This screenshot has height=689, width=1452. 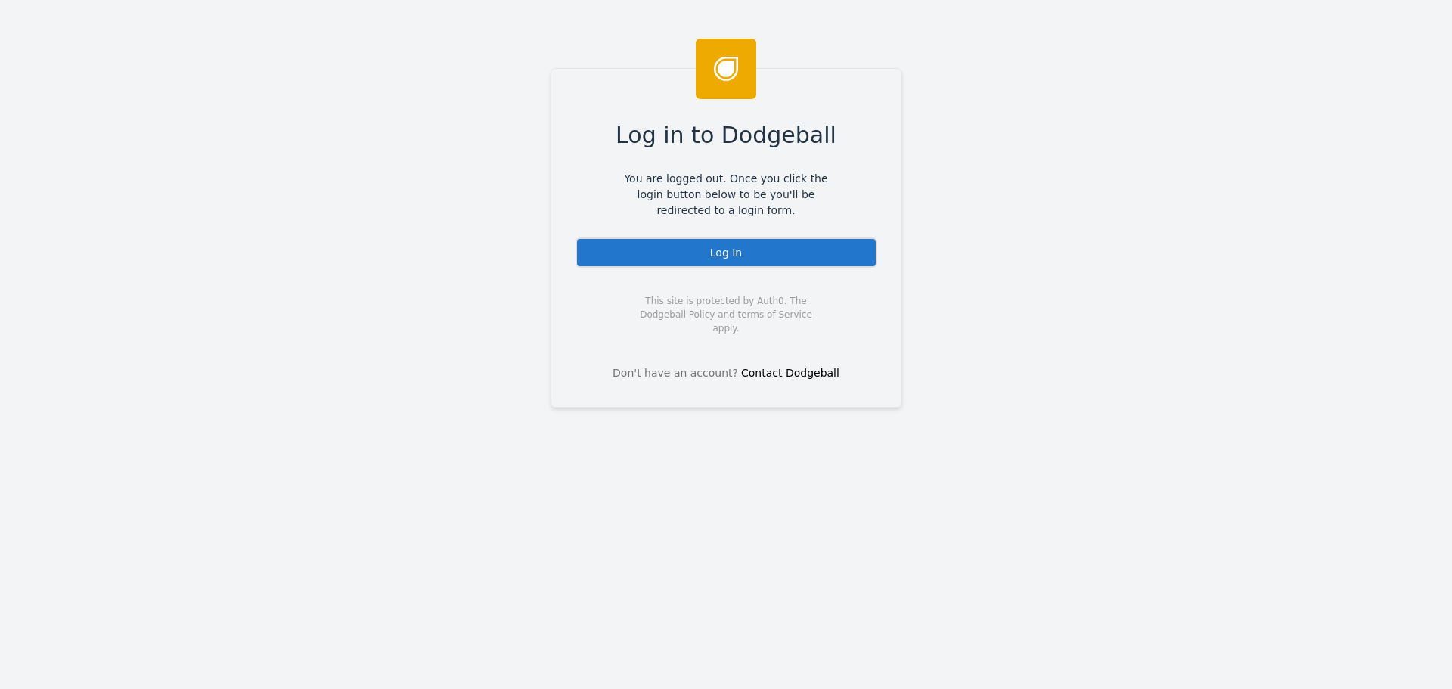 I want to click on span: You are logged out. Once you click the login button below to be you'll be redirected to a login f..., so click(x=726, y=194).